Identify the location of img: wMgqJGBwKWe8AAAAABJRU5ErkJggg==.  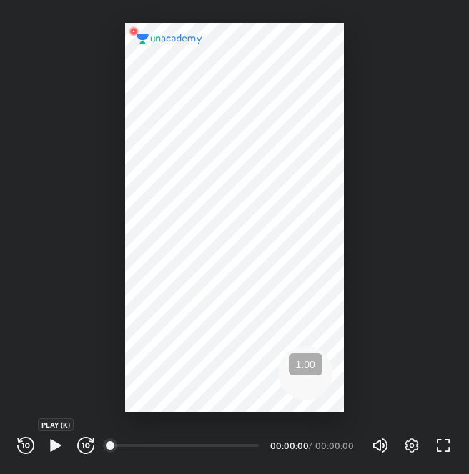
(134, 31).